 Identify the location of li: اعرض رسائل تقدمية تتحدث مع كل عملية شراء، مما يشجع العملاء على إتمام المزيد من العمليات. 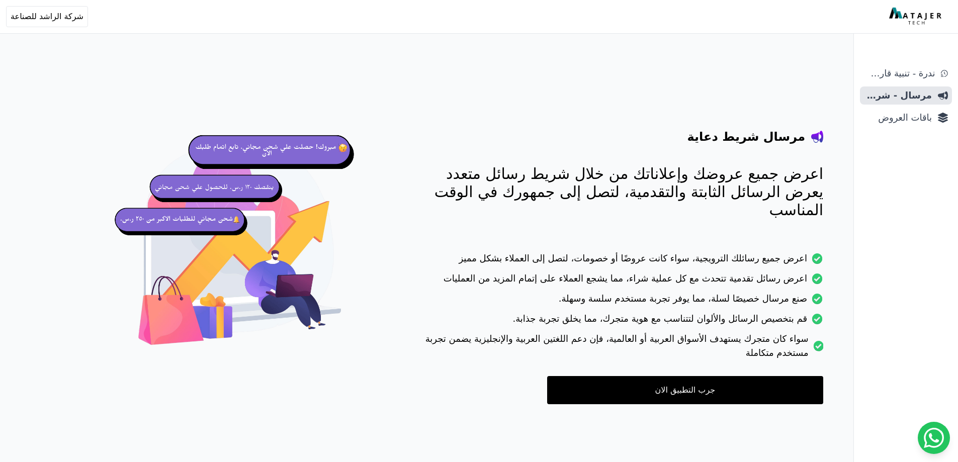
(616, 282).